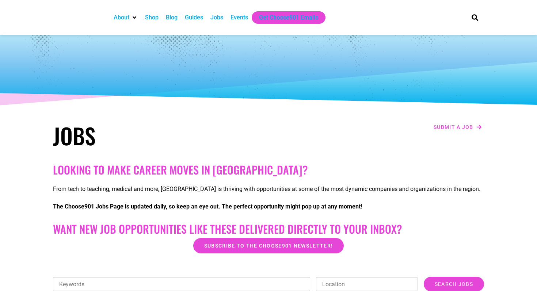 This screenshot has width=537, height=291. I want to click on span: Subscribe to the Choose901 newsletter!, so click(268, 246).